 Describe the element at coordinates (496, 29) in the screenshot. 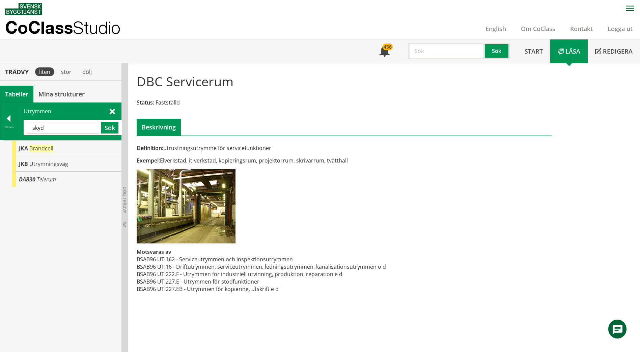

I see `a: English` at that location.